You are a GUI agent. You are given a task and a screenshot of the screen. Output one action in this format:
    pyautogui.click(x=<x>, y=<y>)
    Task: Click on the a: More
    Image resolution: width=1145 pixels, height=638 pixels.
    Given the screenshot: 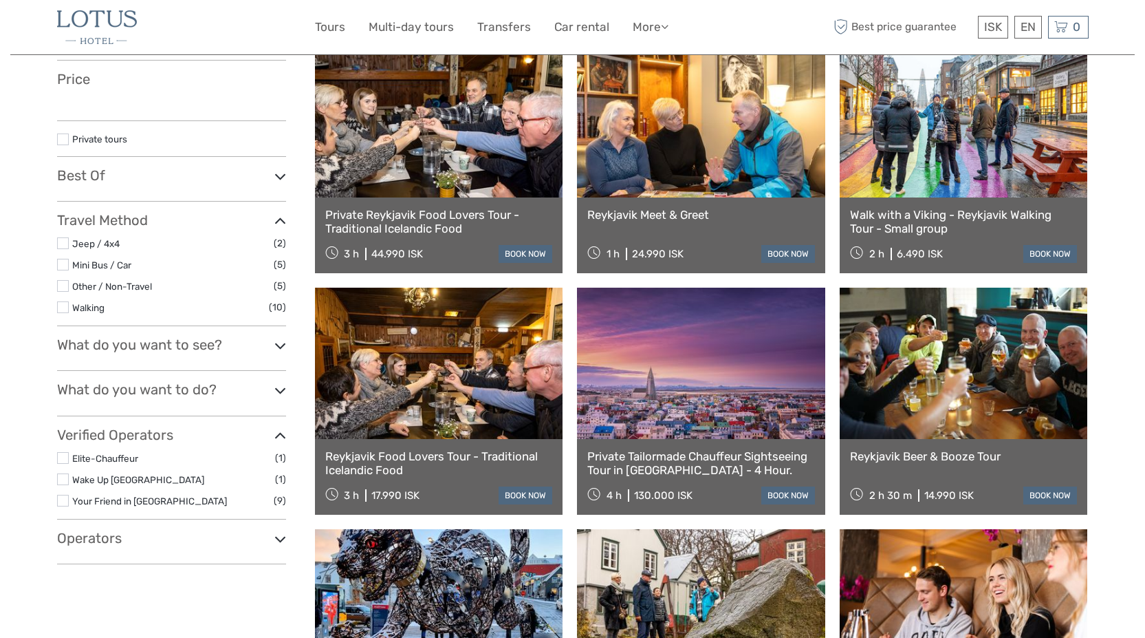 What is the action you would take?
    pyautogui.click(x=651, y=27)
    